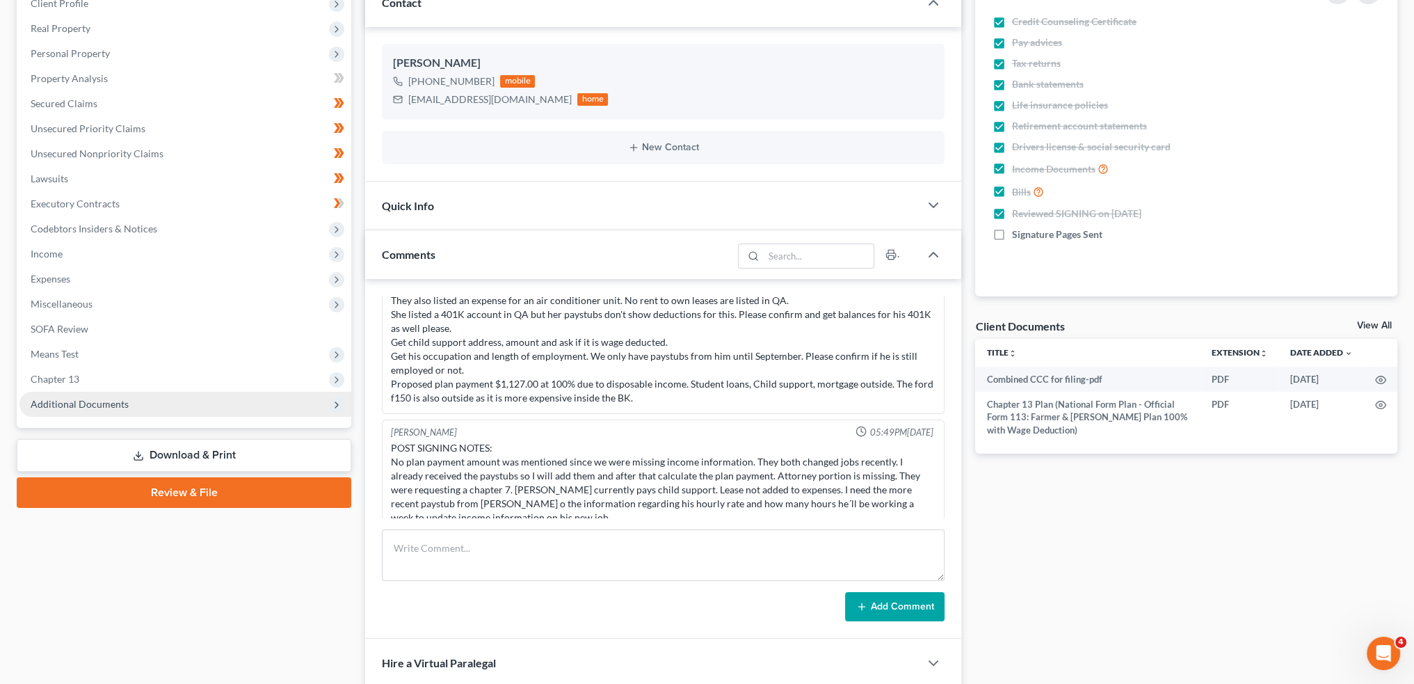 This screenshot has height=684, width=1414. I want to click on span: Unsecured Nonpriority Claims, so click(97, 153).